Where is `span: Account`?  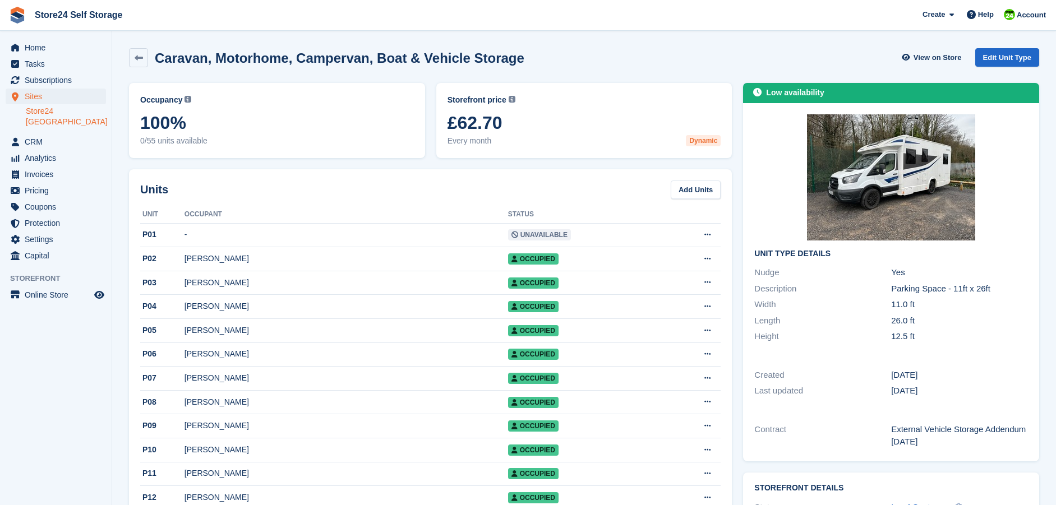
span: Account is located at coordinates (1032, 15).